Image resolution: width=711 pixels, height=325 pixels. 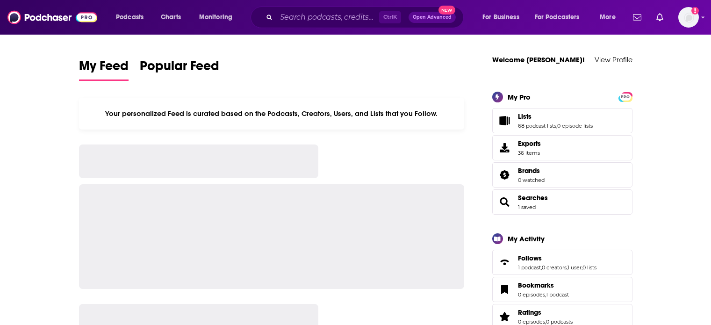 What do you see at coordinates (575, 126) in the screenshot?
I see `a: 0 episode lists` at bounding box center [575, 126].